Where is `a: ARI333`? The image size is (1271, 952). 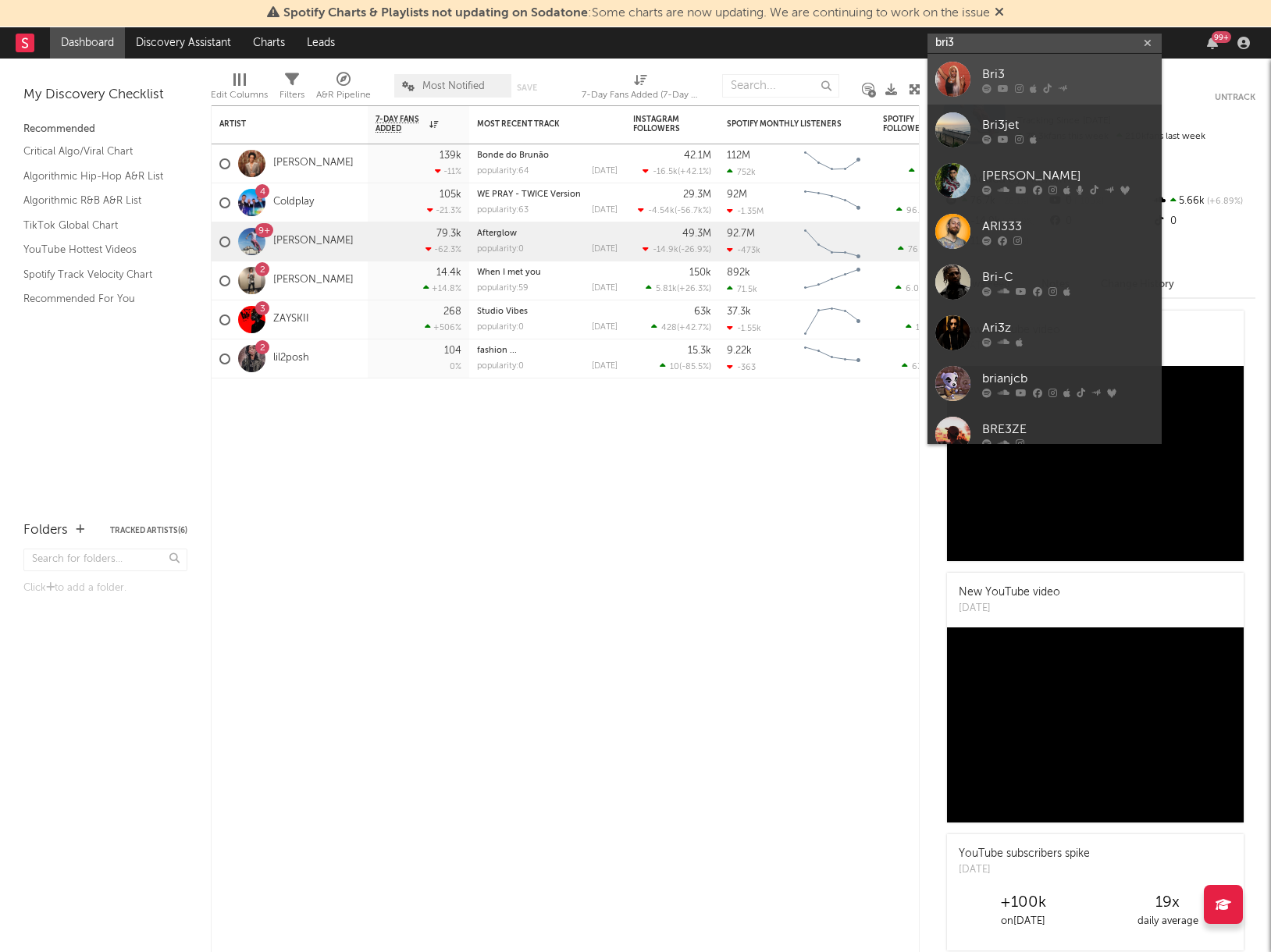
a: ARI333 is located at coordinates (1045, 231).